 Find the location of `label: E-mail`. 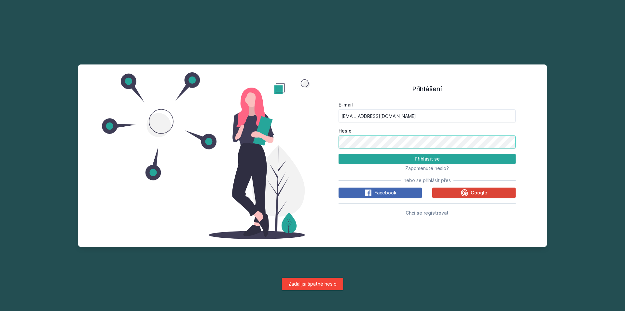

label: E-mail is located at coordinates (427, 105).